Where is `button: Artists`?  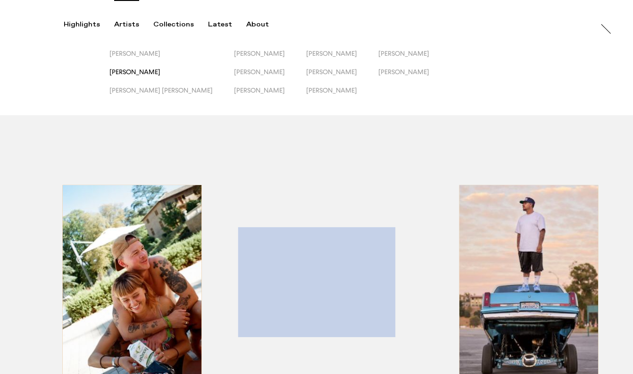 button: Artists is located at coordinates (134, 25).